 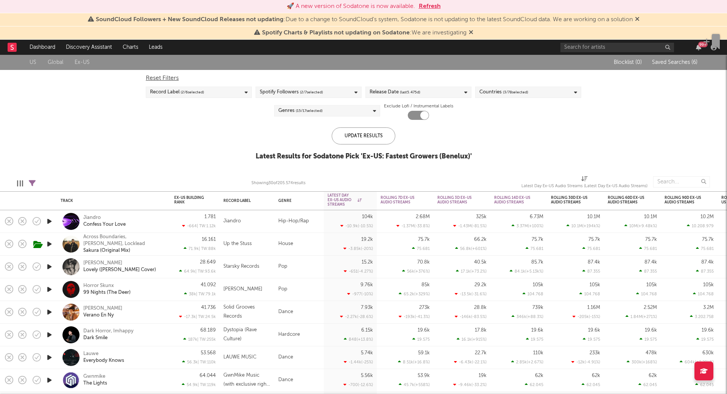 I want to click on div: 3.202.758, so click(x=701, y=317).